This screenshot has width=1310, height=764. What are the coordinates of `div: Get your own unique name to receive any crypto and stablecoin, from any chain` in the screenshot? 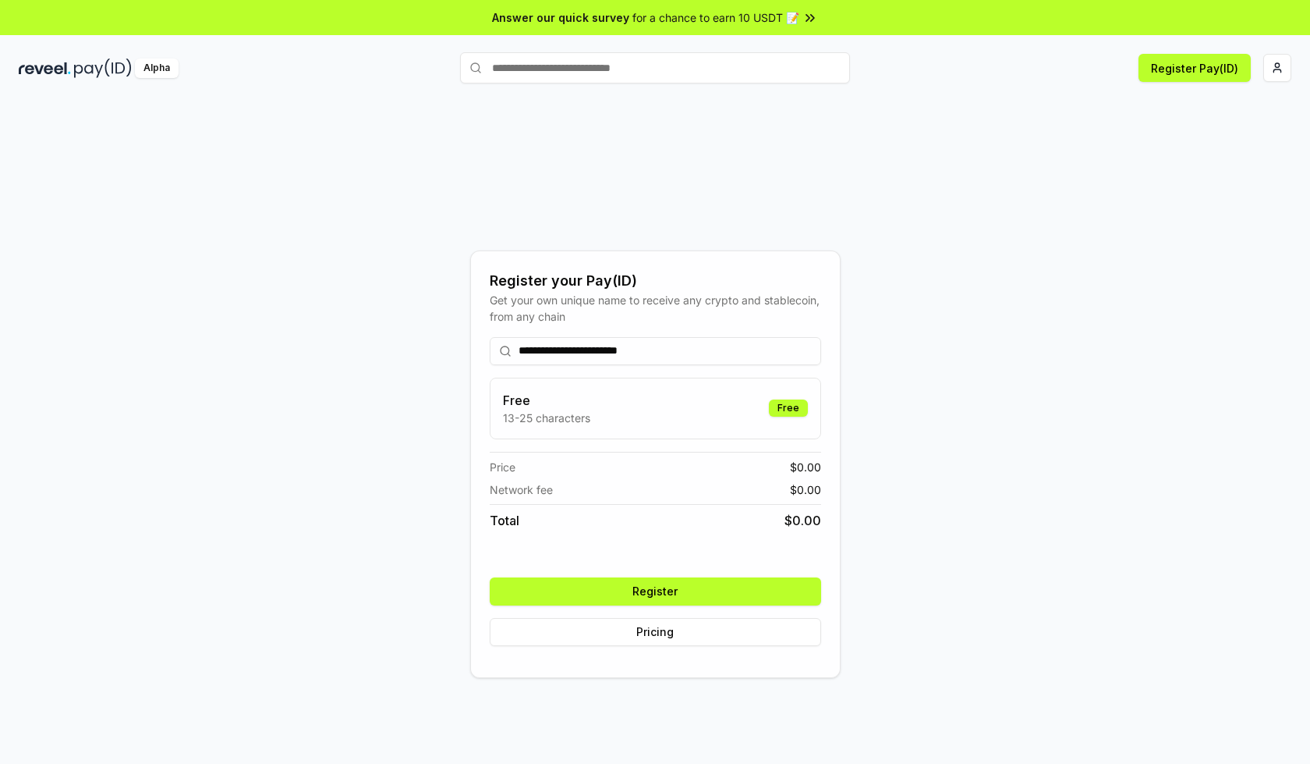 It's located at (655, 308).